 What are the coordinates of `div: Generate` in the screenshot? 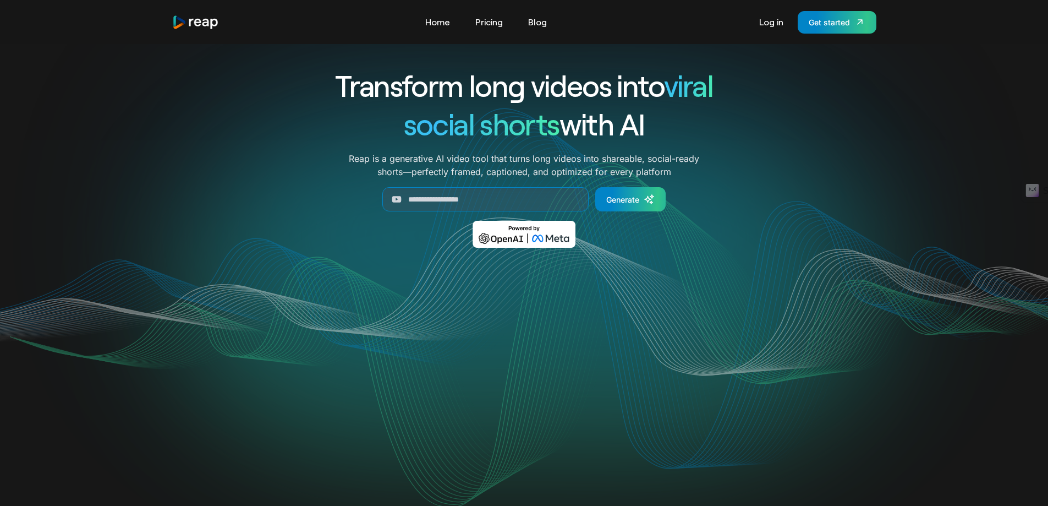 It's located at (623, 199).